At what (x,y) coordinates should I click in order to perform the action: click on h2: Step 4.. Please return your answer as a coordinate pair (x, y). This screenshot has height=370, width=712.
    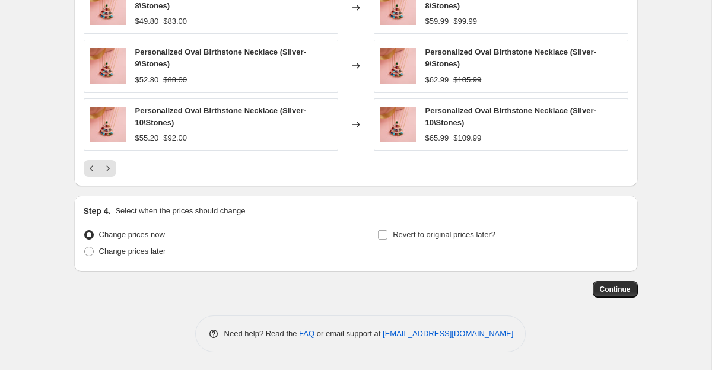
    Looking at the image, I should click on (97, 211).